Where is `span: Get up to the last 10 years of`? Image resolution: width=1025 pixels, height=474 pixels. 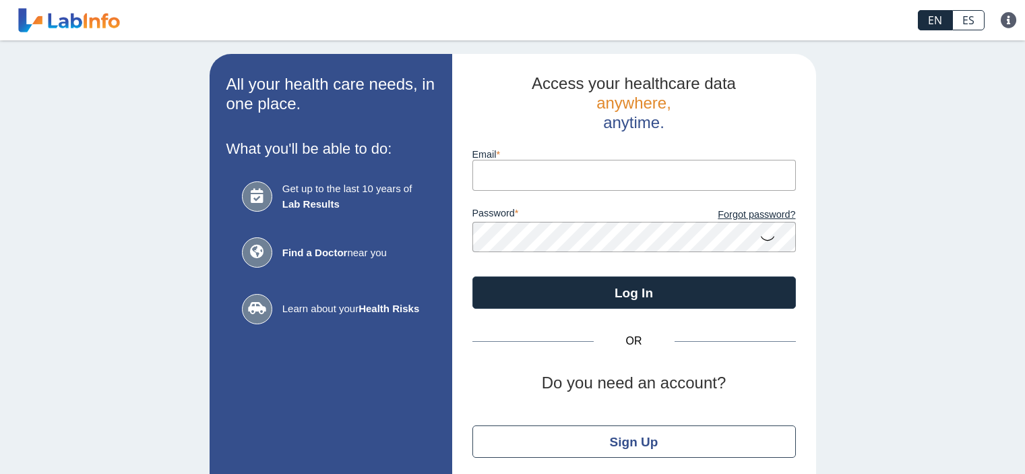
span: Get up to the last 10 years of is located at coordinates (350, 196).